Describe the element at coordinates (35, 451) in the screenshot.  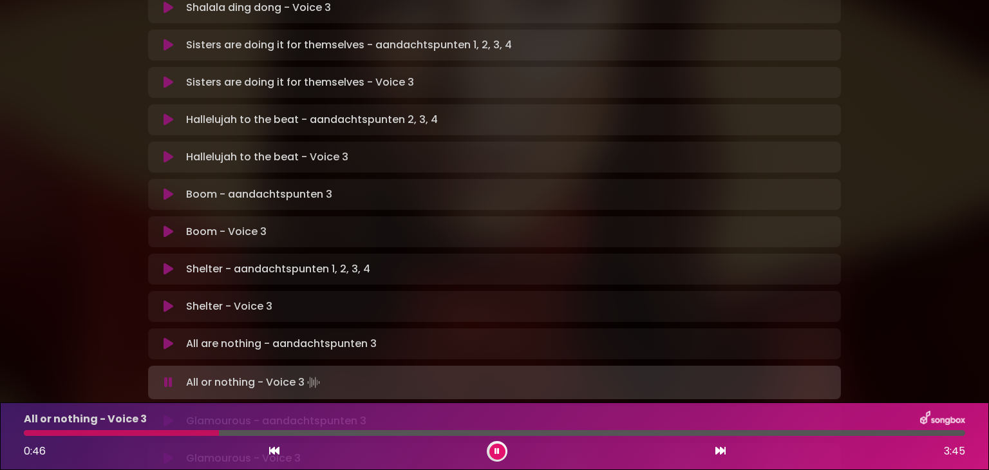
I see `span: 0:46` at that location.